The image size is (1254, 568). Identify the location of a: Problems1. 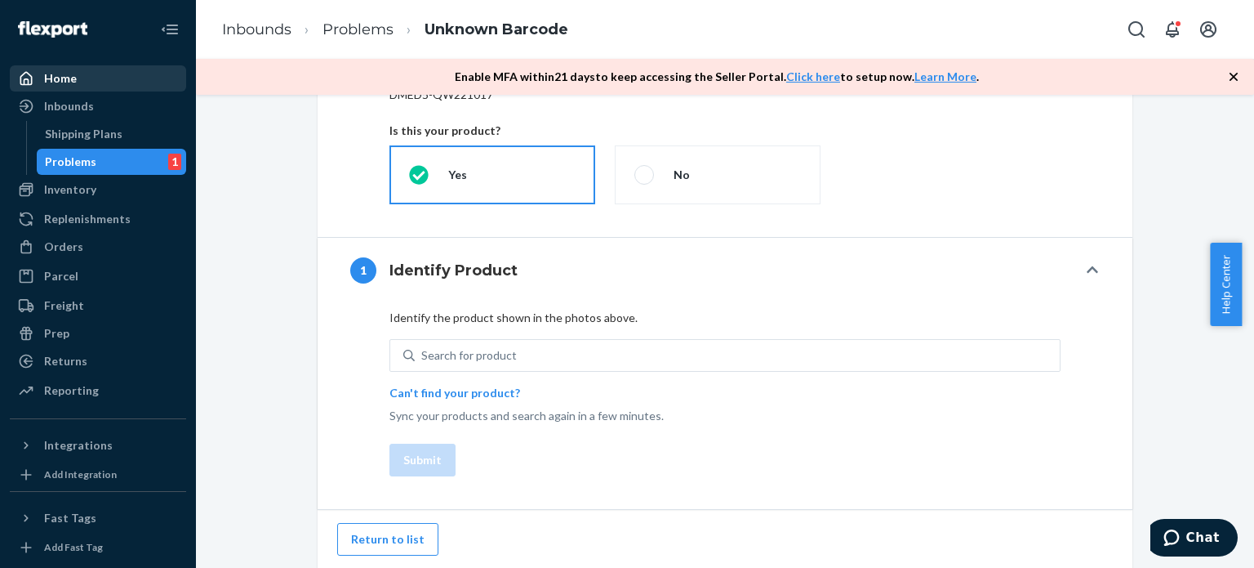
(112, 162).